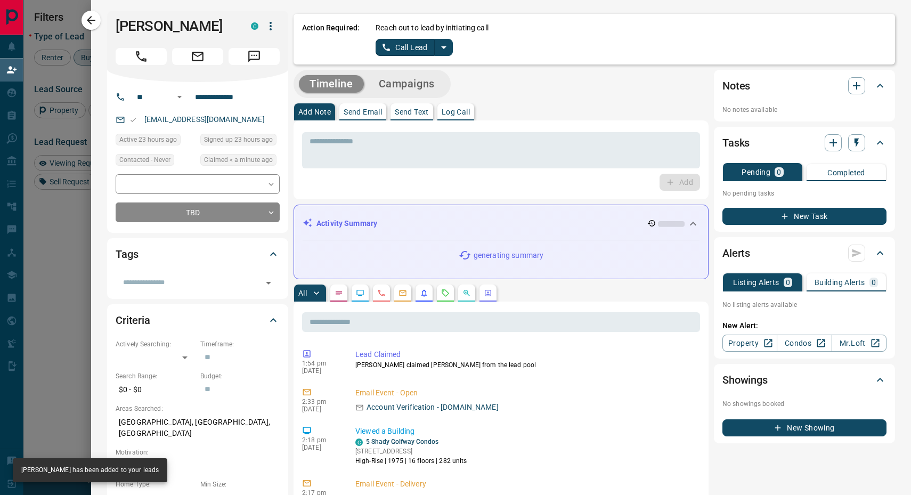 Image resolution: width=911 pixels, height=495 pixels. I want to click on div: Mon Aug 18 2025, so click(240, 161).